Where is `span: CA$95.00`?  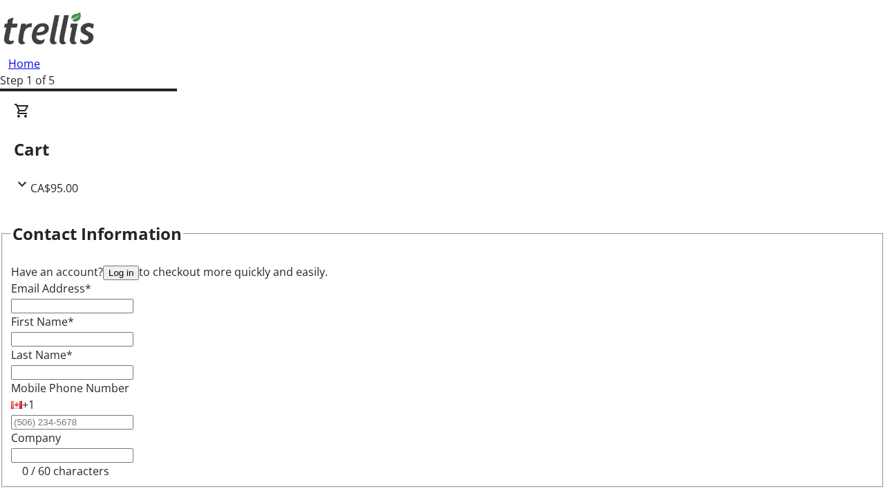 span: CA$95.00 is located at coordinates (54, 188).